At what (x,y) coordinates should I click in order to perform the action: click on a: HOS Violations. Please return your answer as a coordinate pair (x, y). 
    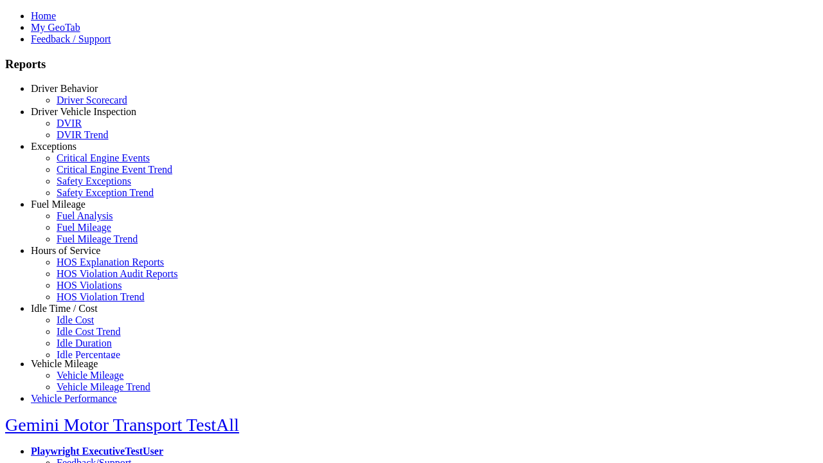
    Looking at the image, I should click on (89, 285).